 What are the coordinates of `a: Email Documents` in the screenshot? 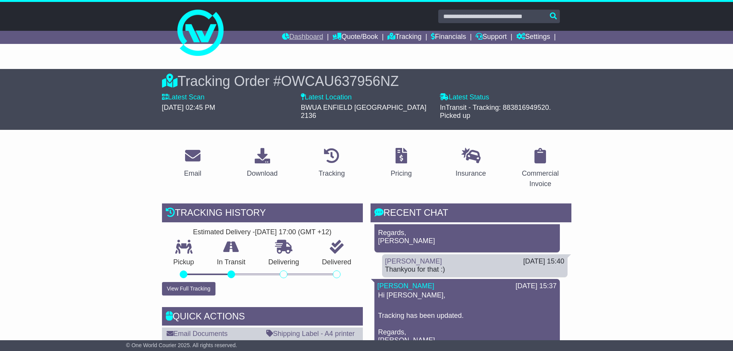 It's located at (197, 333).